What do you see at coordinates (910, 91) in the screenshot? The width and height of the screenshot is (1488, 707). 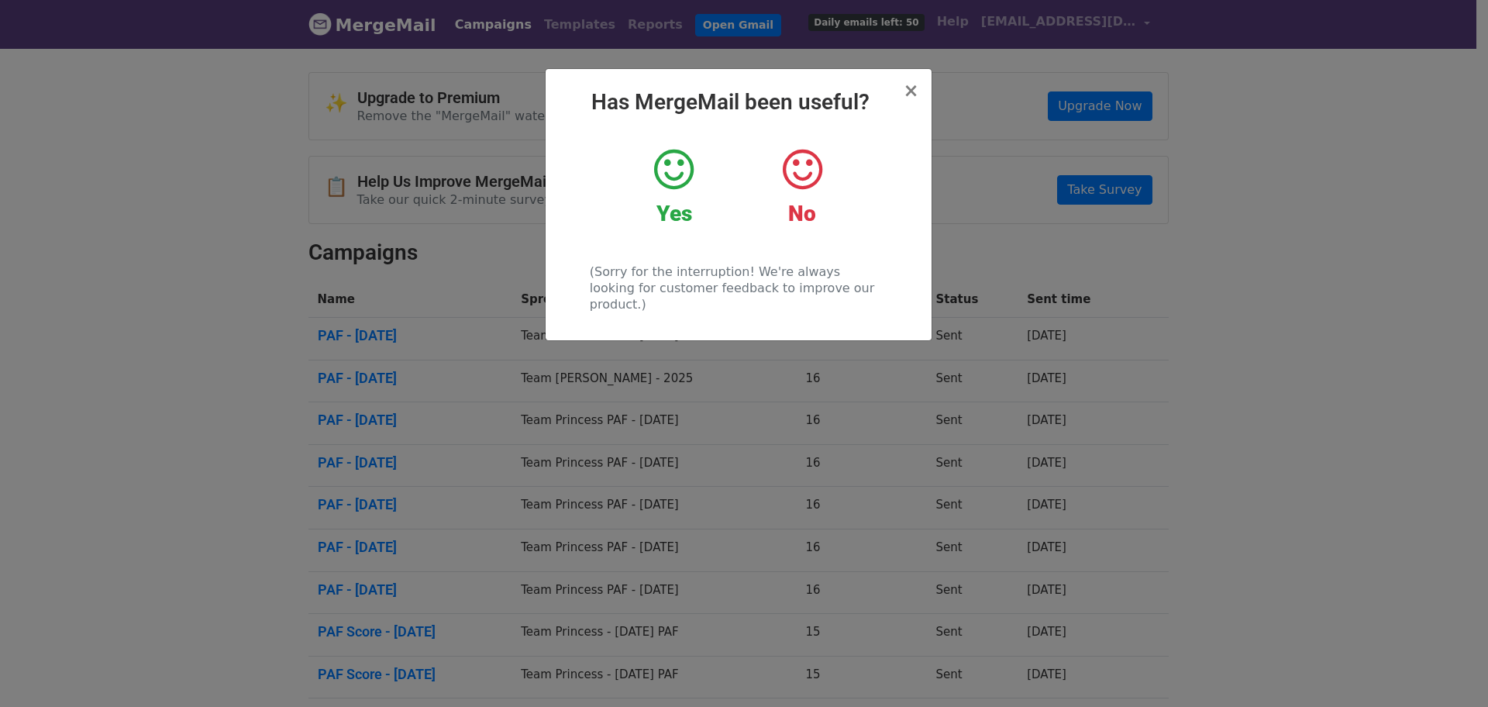 I see `button: Close` at bounding box center [910, 91].